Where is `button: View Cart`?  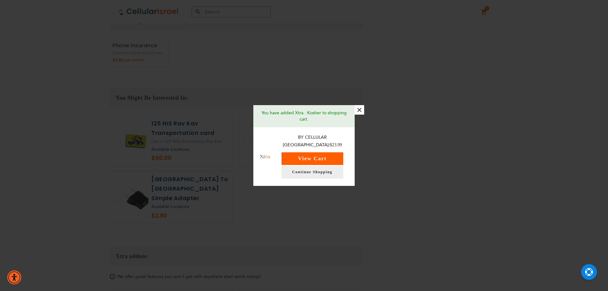
button: View Cart is located at coordinates (312, 159).